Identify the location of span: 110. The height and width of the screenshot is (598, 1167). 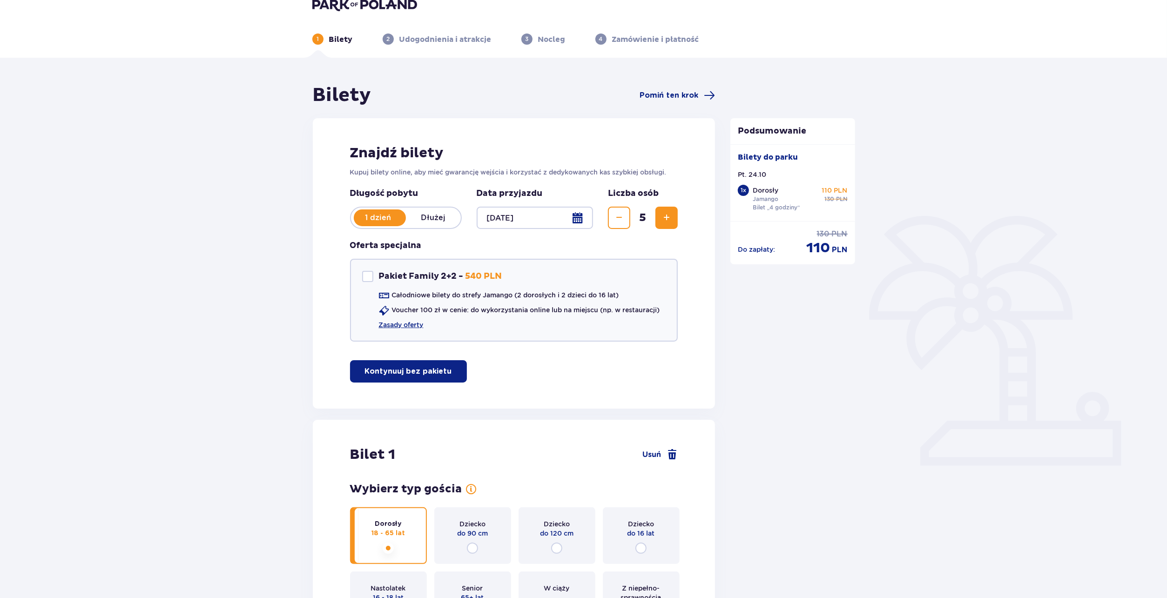
(818, 248).